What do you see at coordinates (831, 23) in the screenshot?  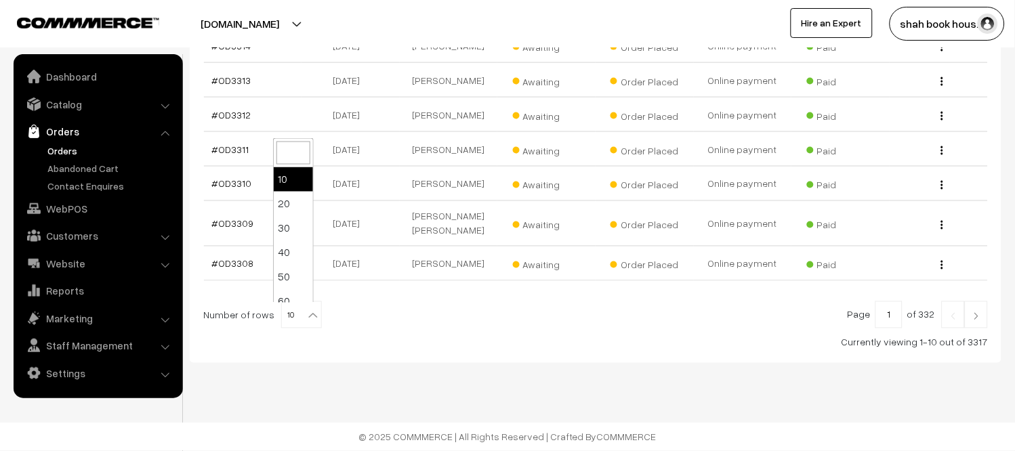 I see `a: Hire an Expert` at bounding box center [831, 23].